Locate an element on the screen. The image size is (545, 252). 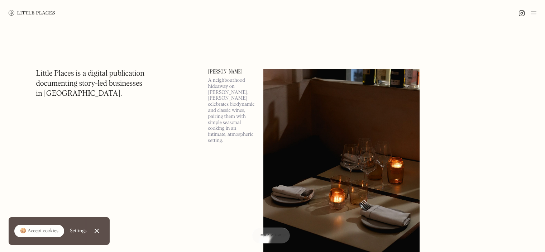
a: Map view is located at coordinates (271, 235).